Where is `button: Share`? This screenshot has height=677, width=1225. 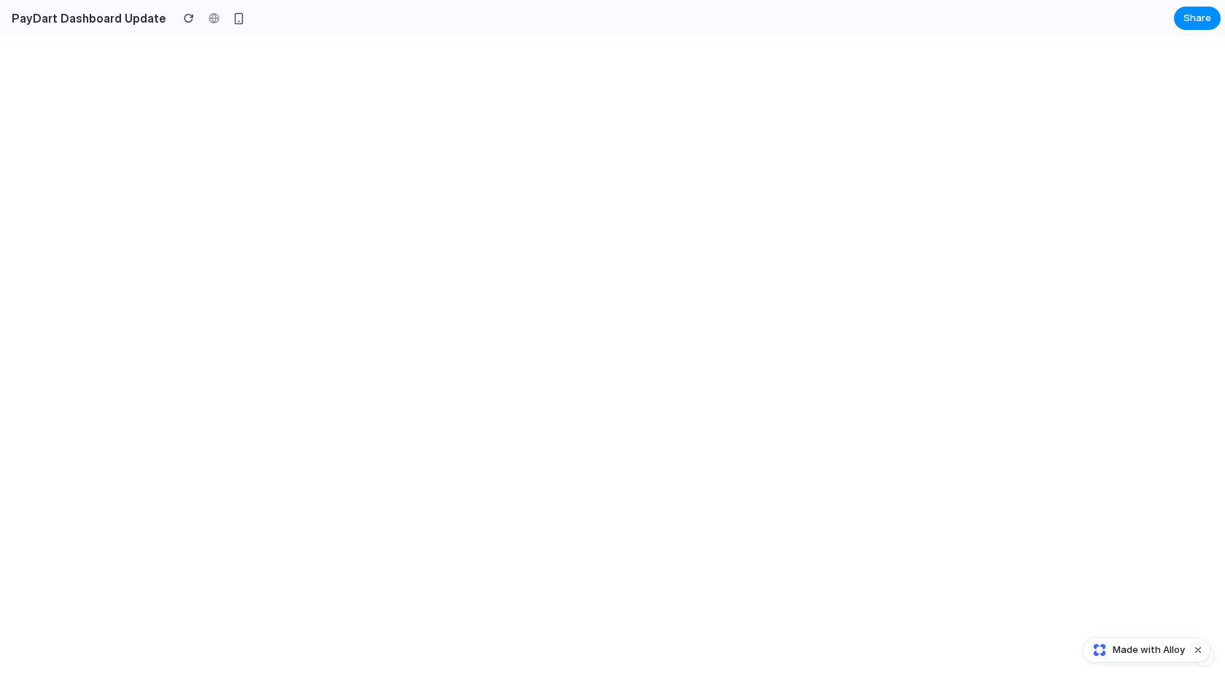 button: Share is located at coordinates (1197, 18).